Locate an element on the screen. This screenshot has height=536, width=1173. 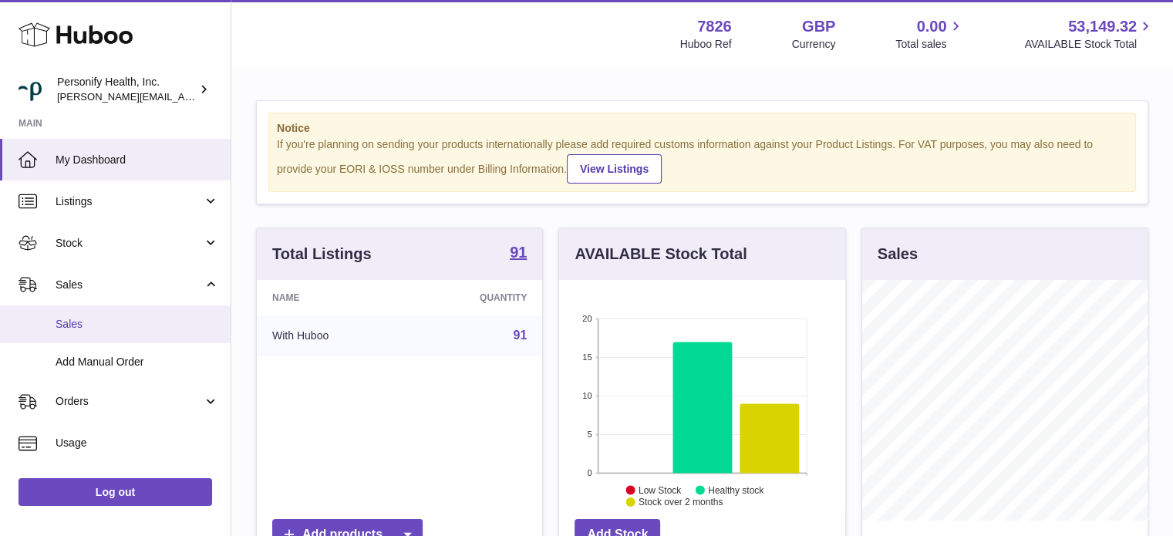
div: Personify Health, Inc. is located at coordinates (126, 89).